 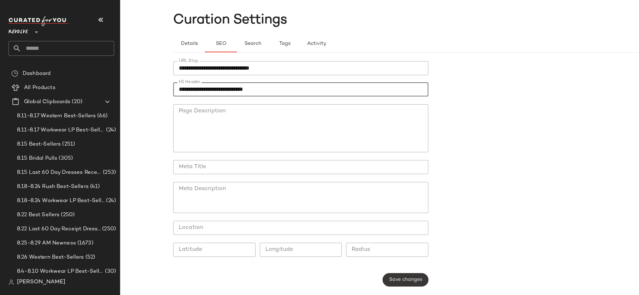 What do you see at coordinates (59, 172) in the screenshot?
I see `span: 8.15 Last 60 Day Dresses Receipt` at bounding box center [59, 172].